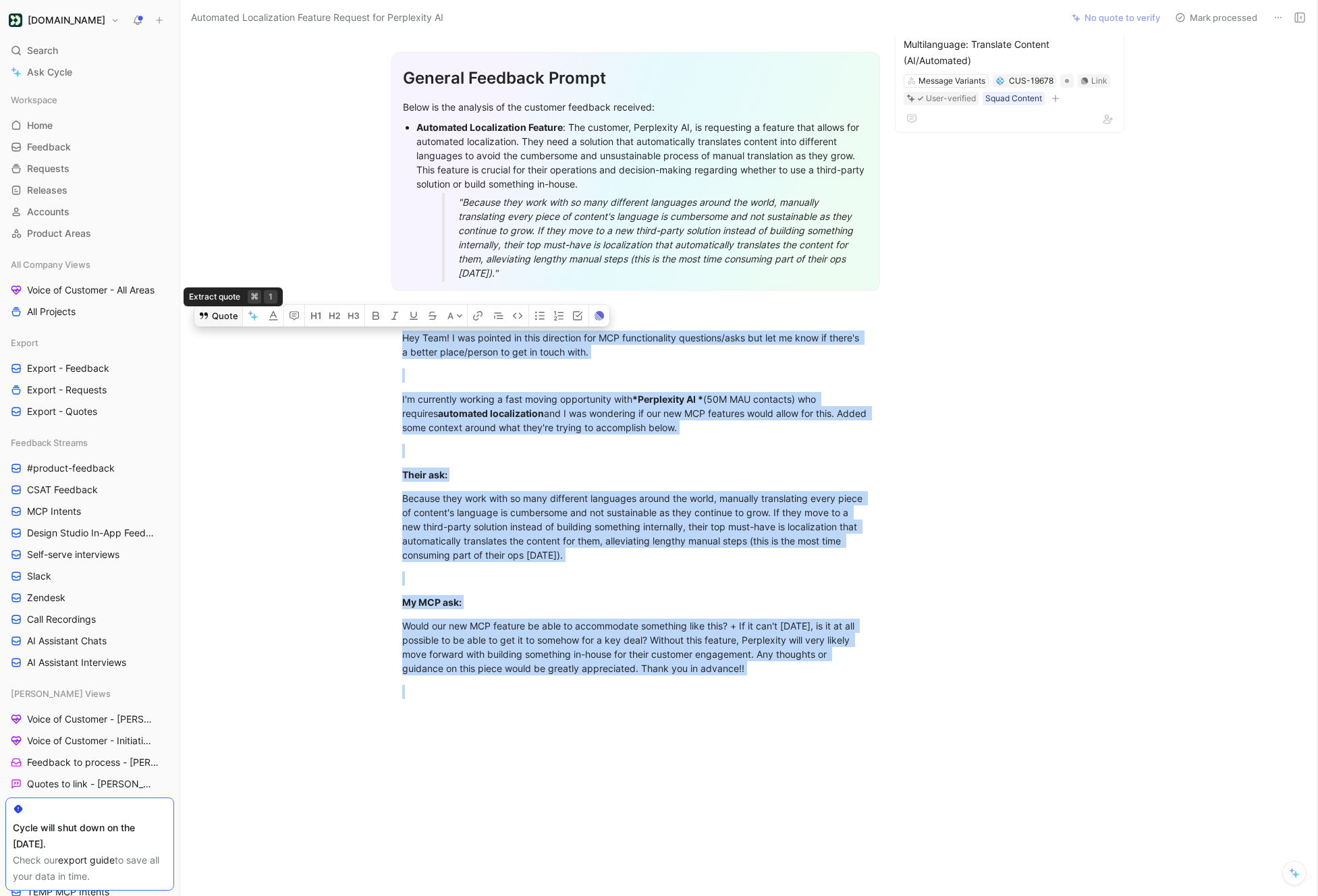  What do you see at coordinates (1031, 81) in the screenshot?
I see `div: CUS-19678` at bounding box center [1031, 81].